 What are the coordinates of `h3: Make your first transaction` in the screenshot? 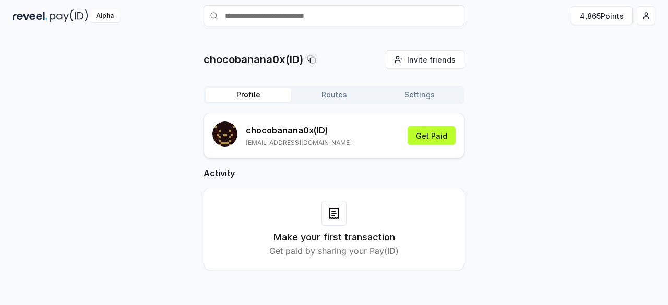 It's located at (334, 237).